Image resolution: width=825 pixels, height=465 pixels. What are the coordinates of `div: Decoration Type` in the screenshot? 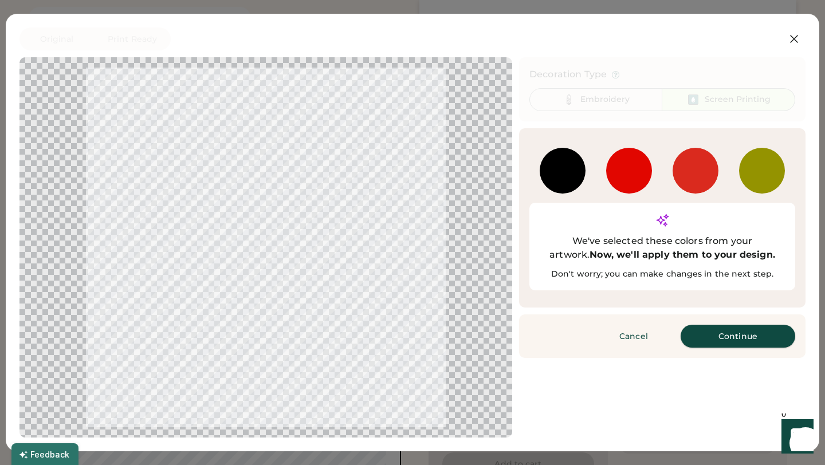 It's located at (567, 74).